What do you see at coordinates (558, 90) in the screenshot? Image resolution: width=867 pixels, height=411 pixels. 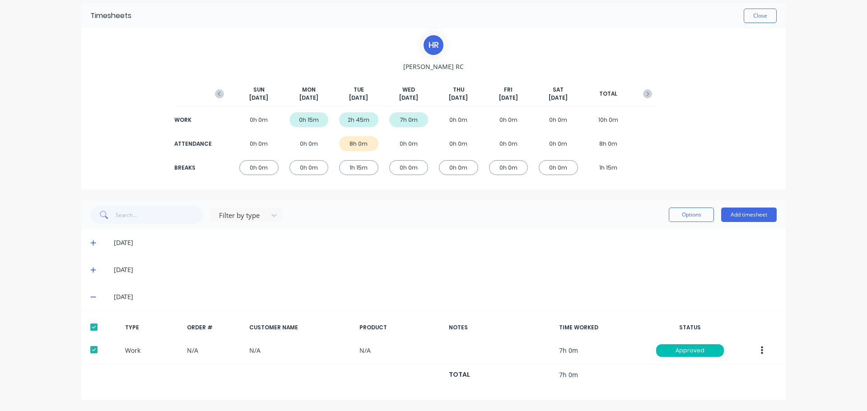 I see `span: SAT` at bounding box center [558, 90].